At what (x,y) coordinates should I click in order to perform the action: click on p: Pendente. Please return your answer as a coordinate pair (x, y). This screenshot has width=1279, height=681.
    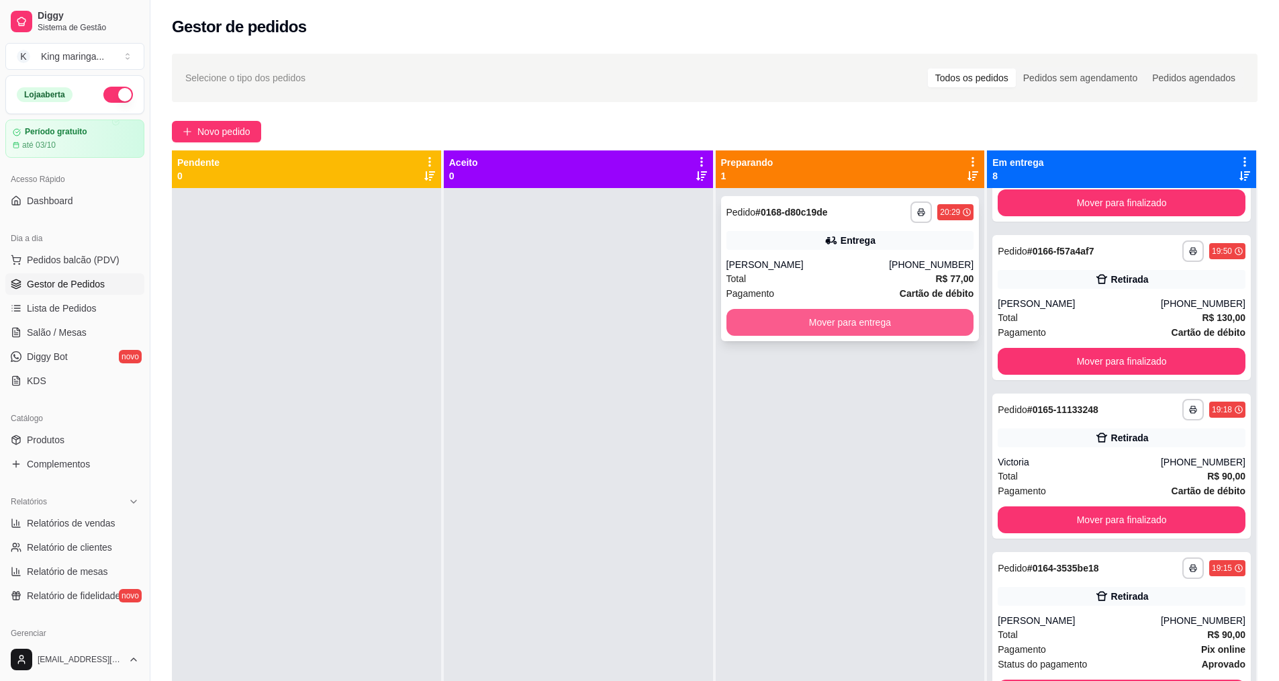
    Looking at the image, I should click on (198, 163).